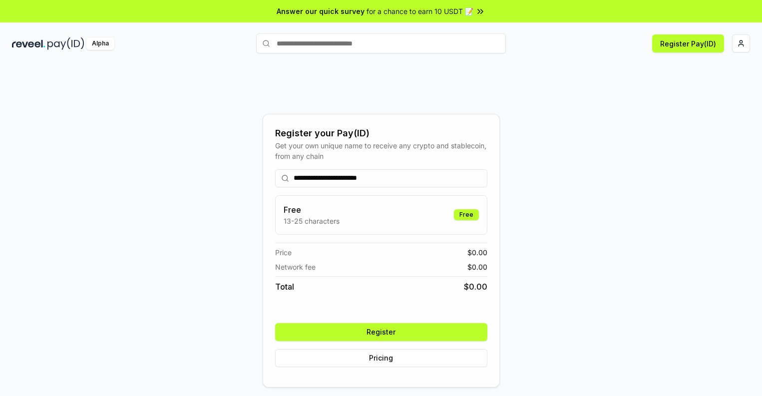  What do you see at coordinates (100, 43) in the screenshot?
I see `div: Alpha` at bounding box center [100, 43].